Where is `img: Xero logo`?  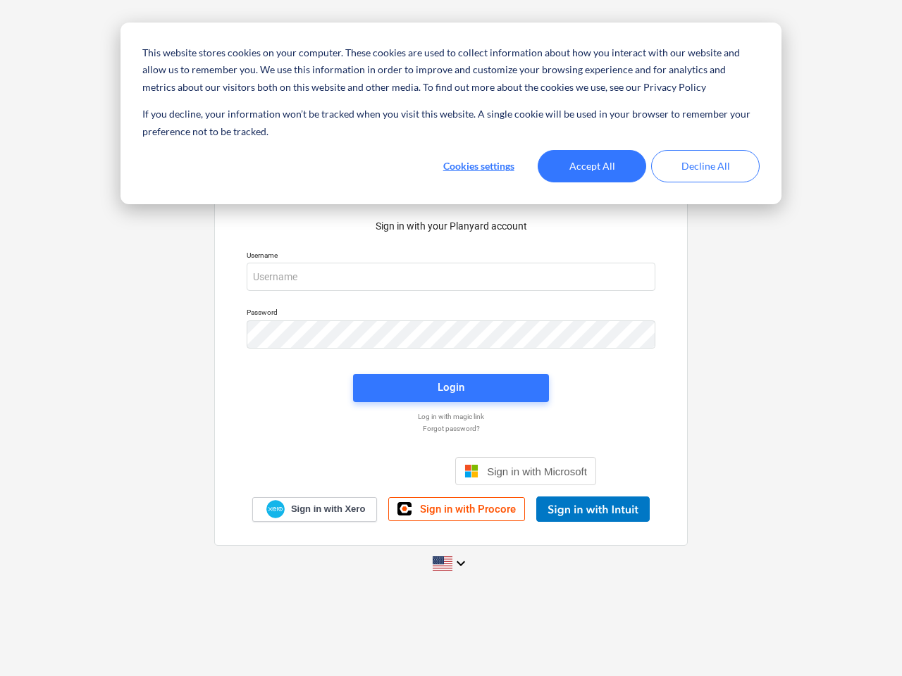
img: Xero logo is located at coordinates (275, 509).